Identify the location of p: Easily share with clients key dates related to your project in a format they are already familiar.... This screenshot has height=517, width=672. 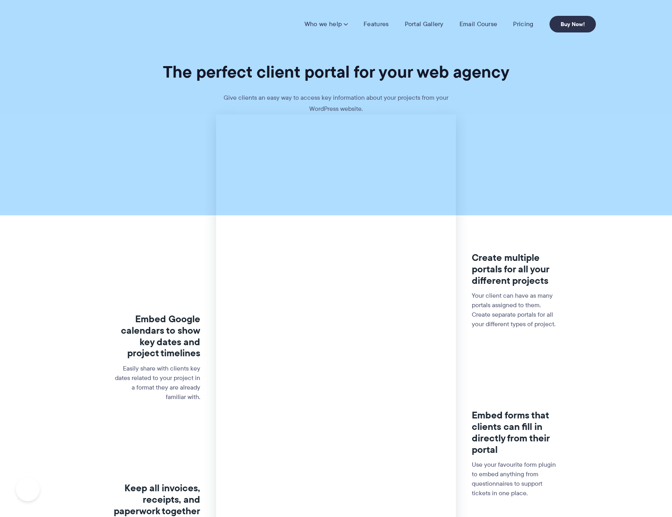
(156, 383).